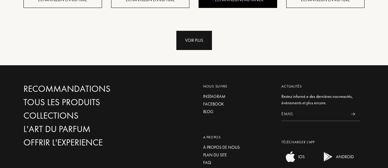 This screenshot has height=168, width=388. What do you see at coordinates (353, 114) in the screenshot?
I see `img: news_send.svg` at bounding box center [353, 114].